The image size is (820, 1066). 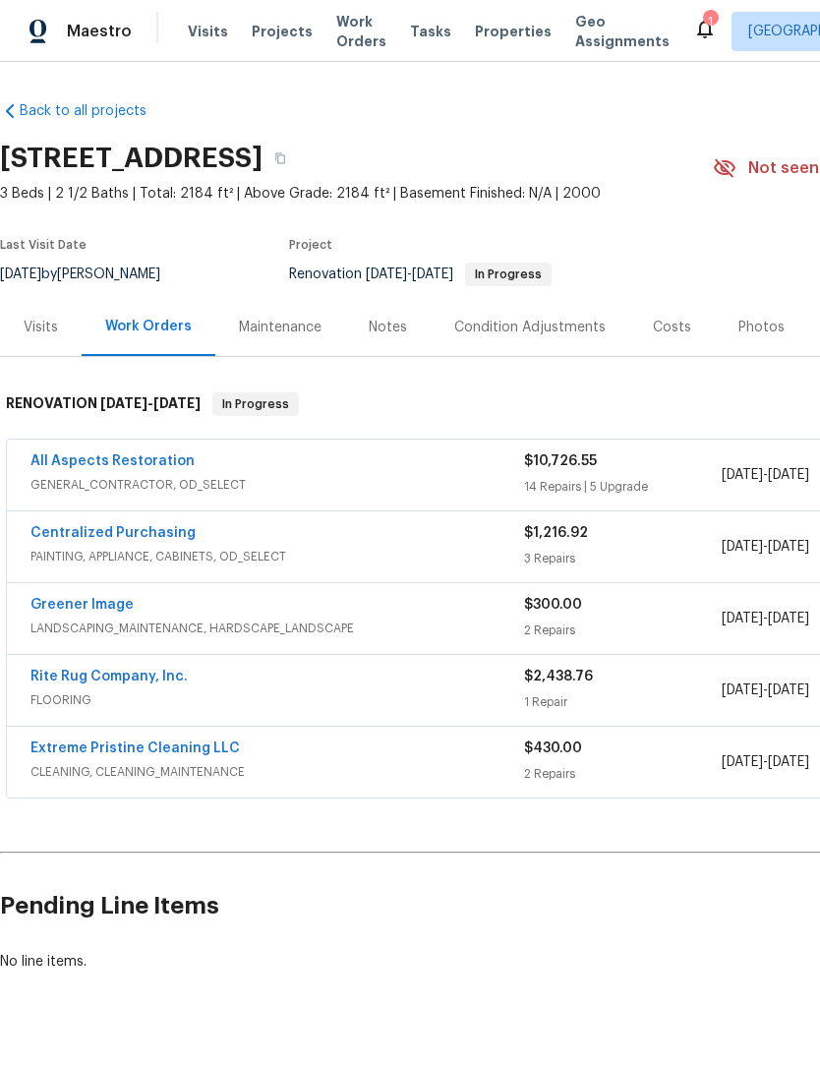 What do you see at coordinates (113, 533) in the screenshot?
I see `a: Centralized Purchasing` at bounding box center [113, 533].